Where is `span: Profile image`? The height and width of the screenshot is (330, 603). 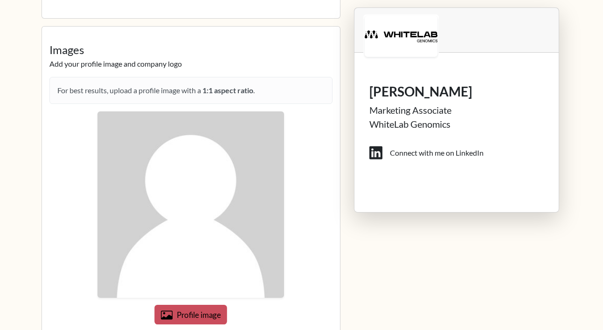
span: Profile image is located at coordinates (199, 315).